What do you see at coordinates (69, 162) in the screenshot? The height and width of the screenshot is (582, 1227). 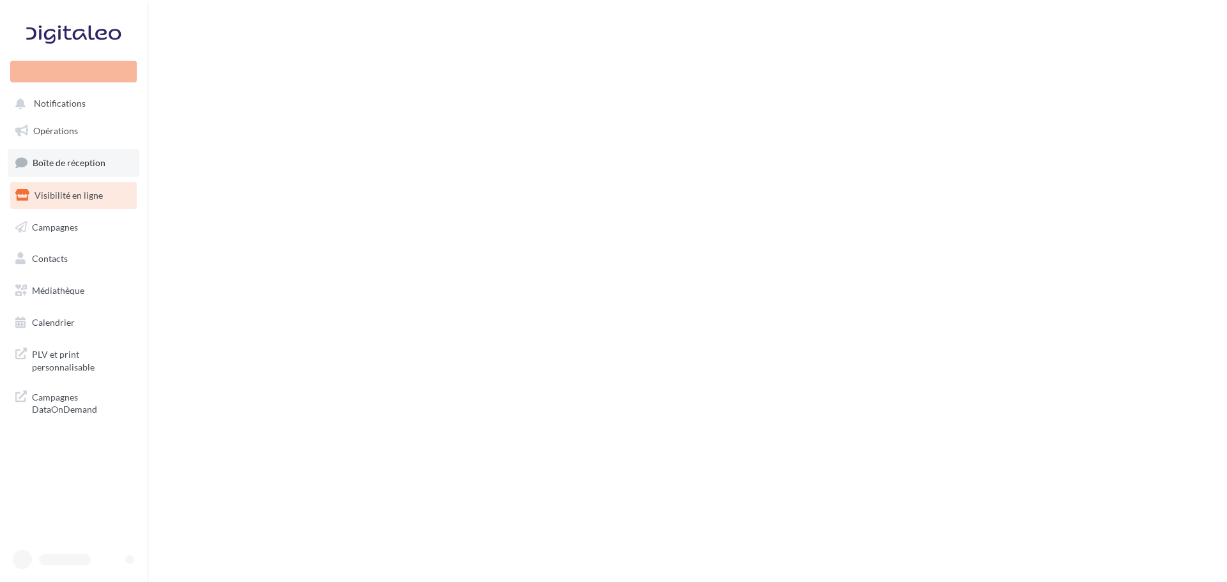 I see `span: Boîte de réception` at bounding box center [69, 162].